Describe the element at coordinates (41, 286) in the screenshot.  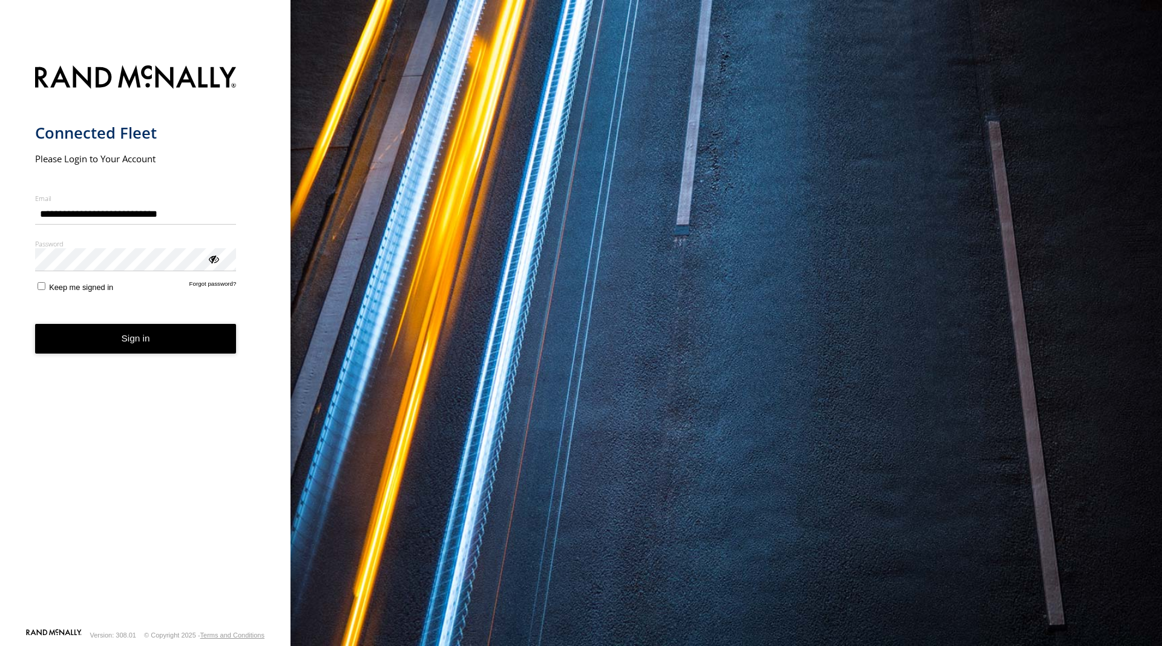
I see `input: Keep me signed in` at that location.